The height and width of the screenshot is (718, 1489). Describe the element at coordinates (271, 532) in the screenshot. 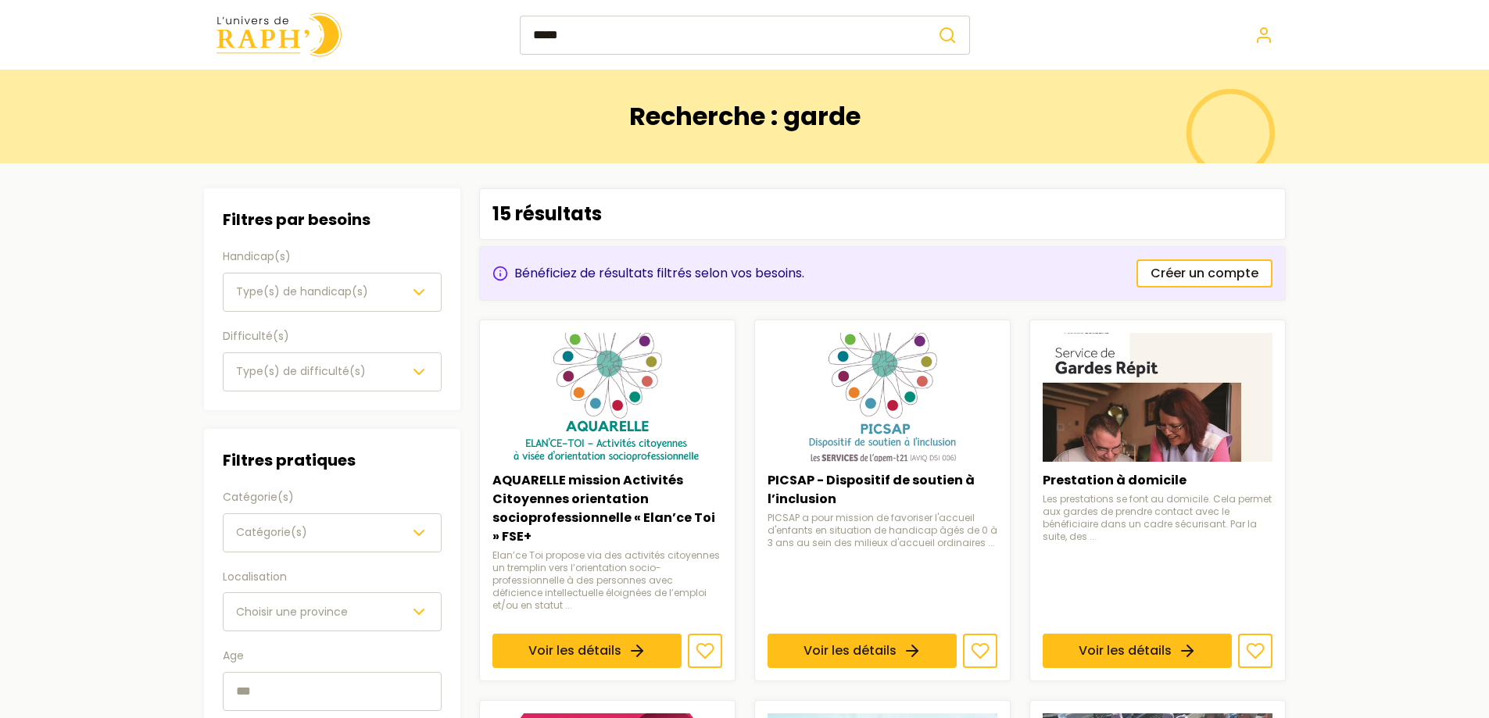

I see `span: Catégorie(s)` at that location.